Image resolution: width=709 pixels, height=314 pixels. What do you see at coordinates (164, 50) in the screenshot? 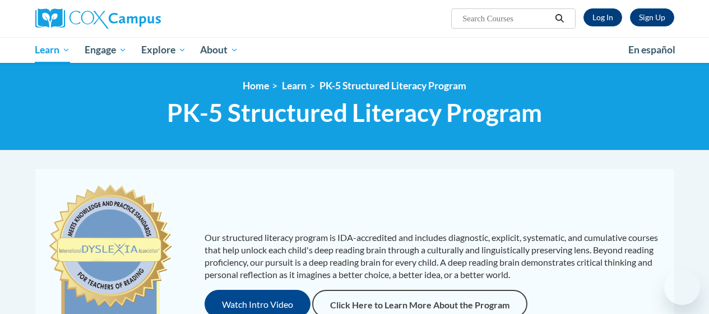
I see `a: Explore` at bounding box center [164, 50].